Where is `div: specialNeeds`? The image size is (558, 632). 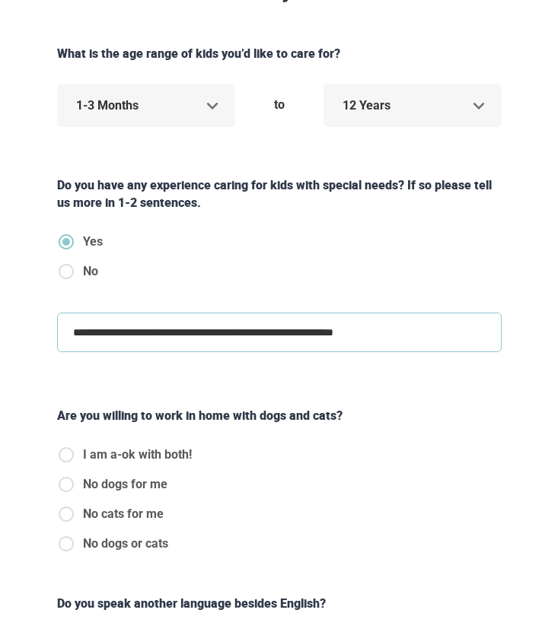 div: specialNeeds is located at coordinates (86, 262).